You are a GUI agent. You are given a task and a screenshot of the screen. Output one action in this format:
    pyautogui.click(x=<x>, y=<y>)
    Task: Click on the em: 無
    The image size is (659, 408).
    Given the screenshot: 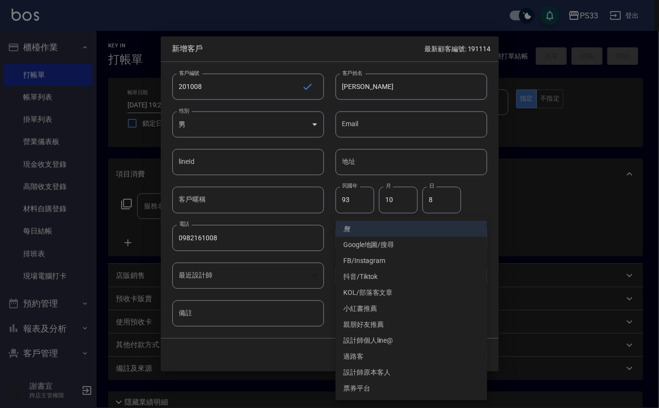 What is the action you would take?
    pyautogui.click(x=347, y=228)
    